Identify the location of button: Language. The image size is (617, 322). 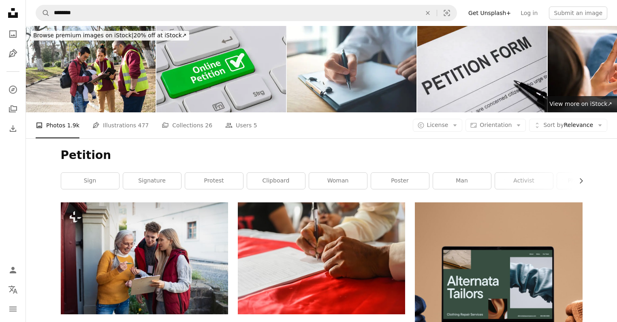
(13, 289).